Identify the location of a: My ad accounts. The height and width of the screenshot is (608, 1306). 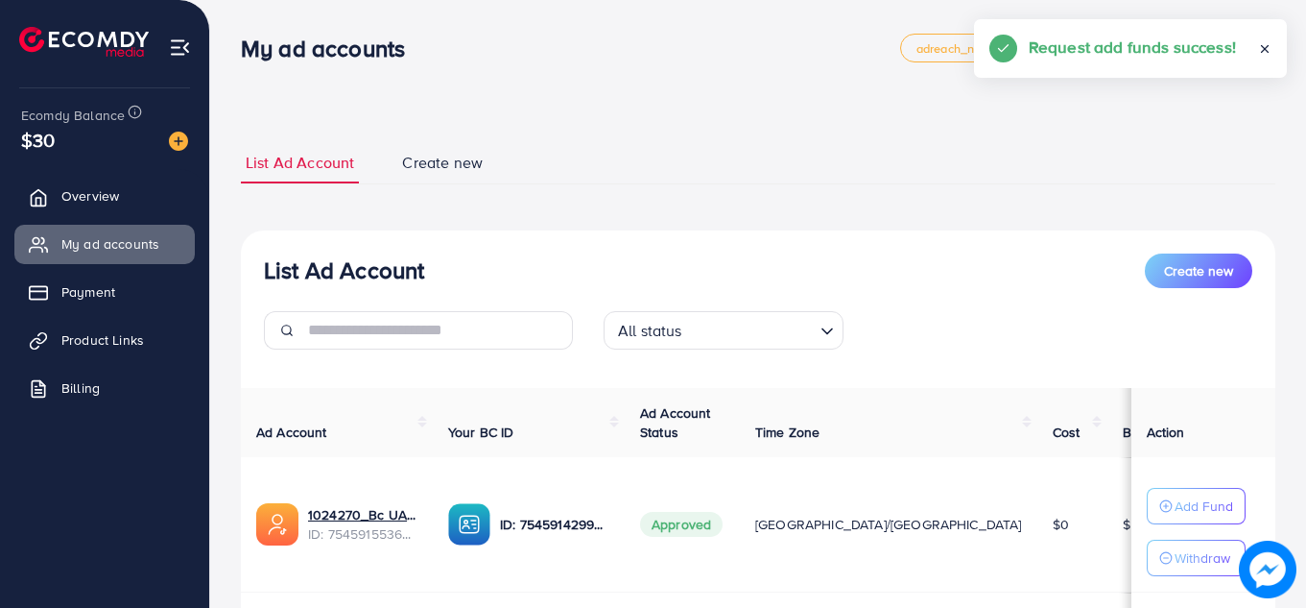
(105, 244).